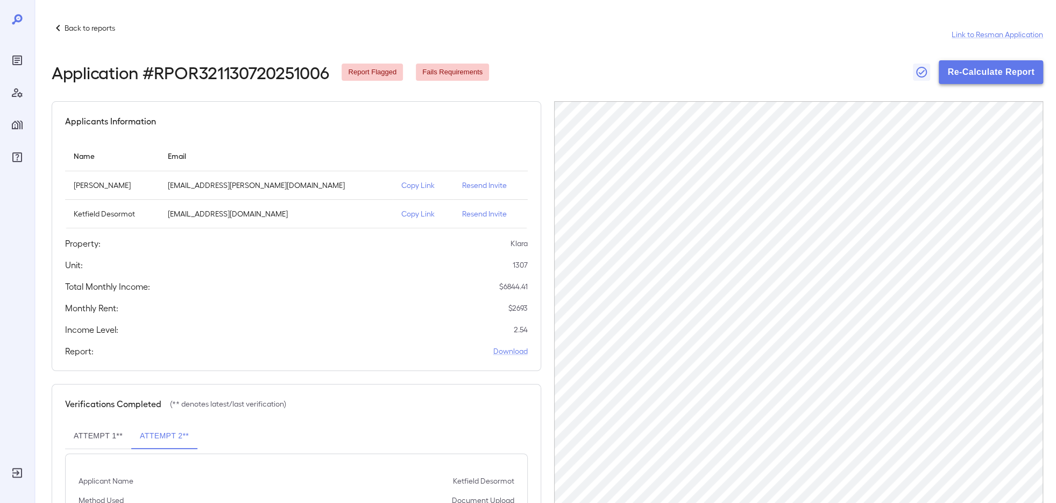 Image resolution: width=1056 pixels, height=503 pixels. What do you see at coordinates (74, 265) in the screenshot?
I see `h5: Unit:` at bounding box center [74, 265].